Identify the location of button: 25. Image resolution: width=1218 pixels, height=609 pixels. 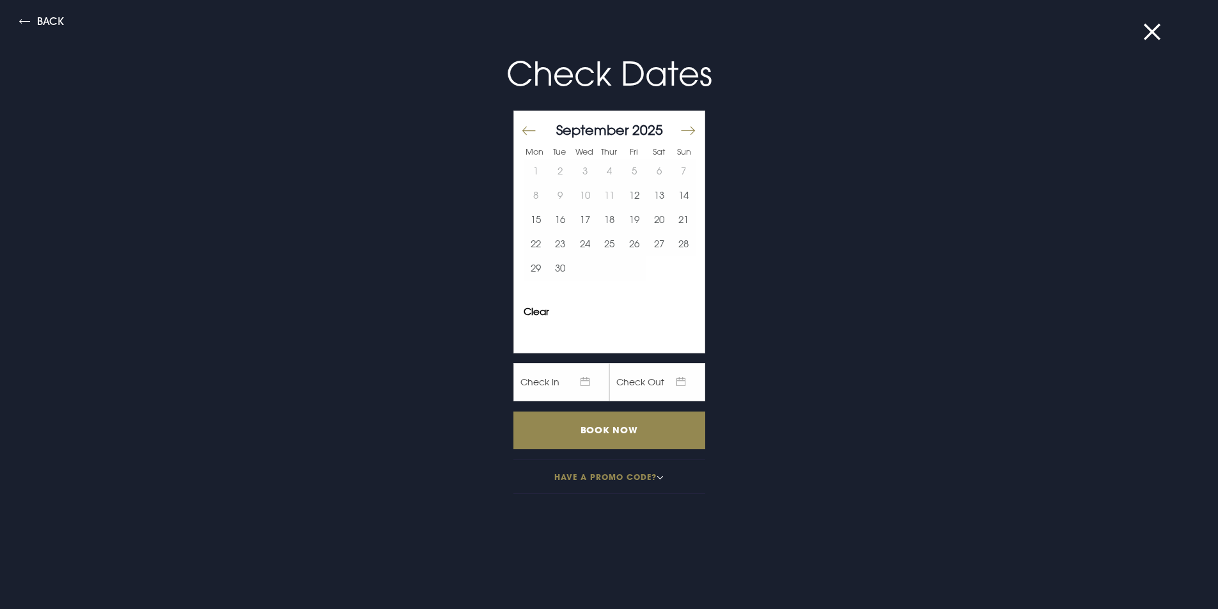
(609, 244).